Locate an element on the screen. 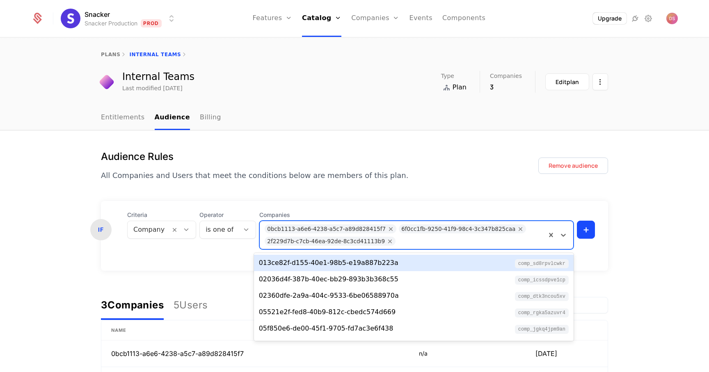 The height and width of the screenshot is (372, 709). span: comp_icSsdpve1cP is located at coordinates (542, 280).